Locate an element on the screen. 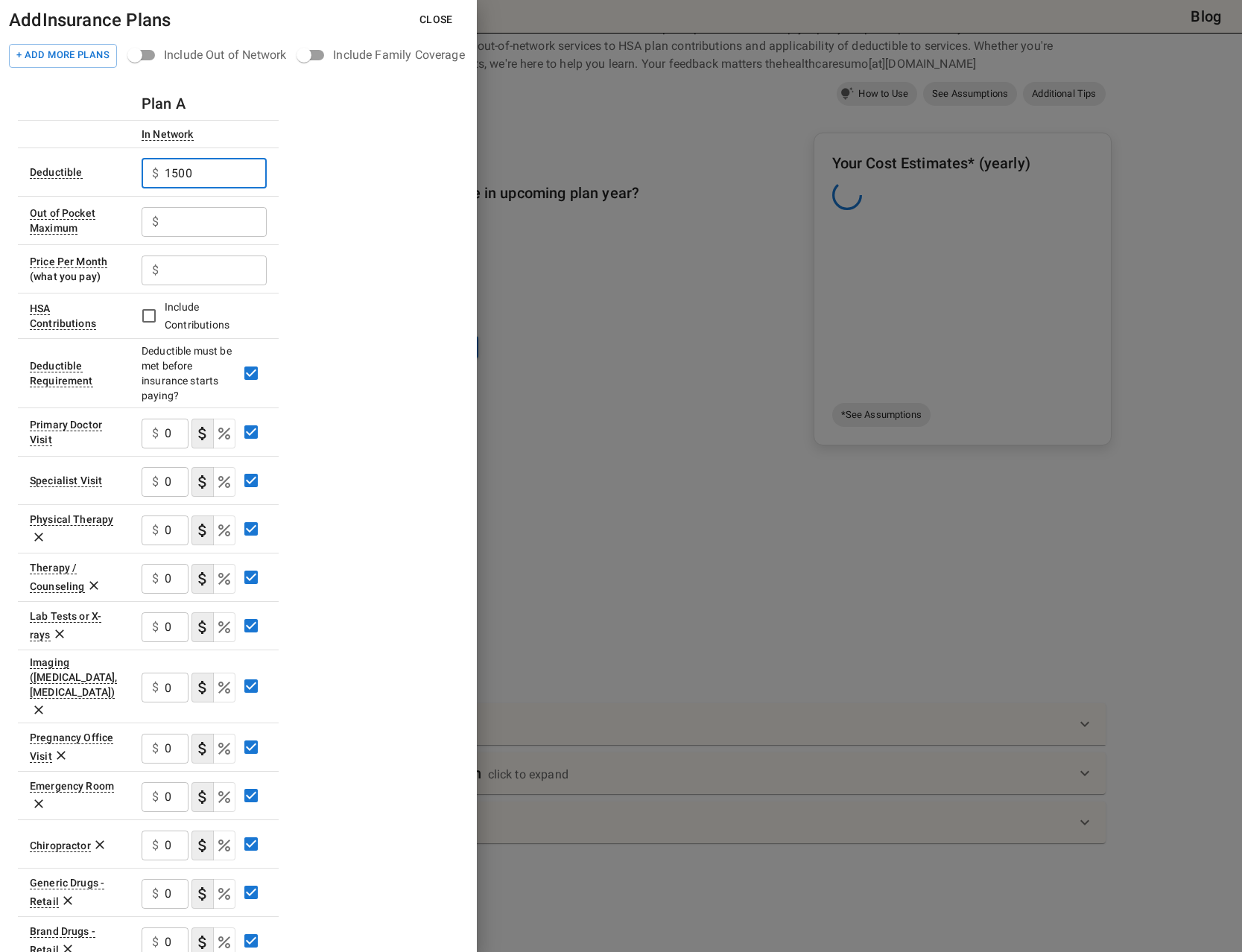 This screenshot has width=1242, height=952. div: Sometimes called 'Specialist' or 'Specialist Office Visit'. This is a visit to a doctor with a sp... is located at coordinates (65, 480).